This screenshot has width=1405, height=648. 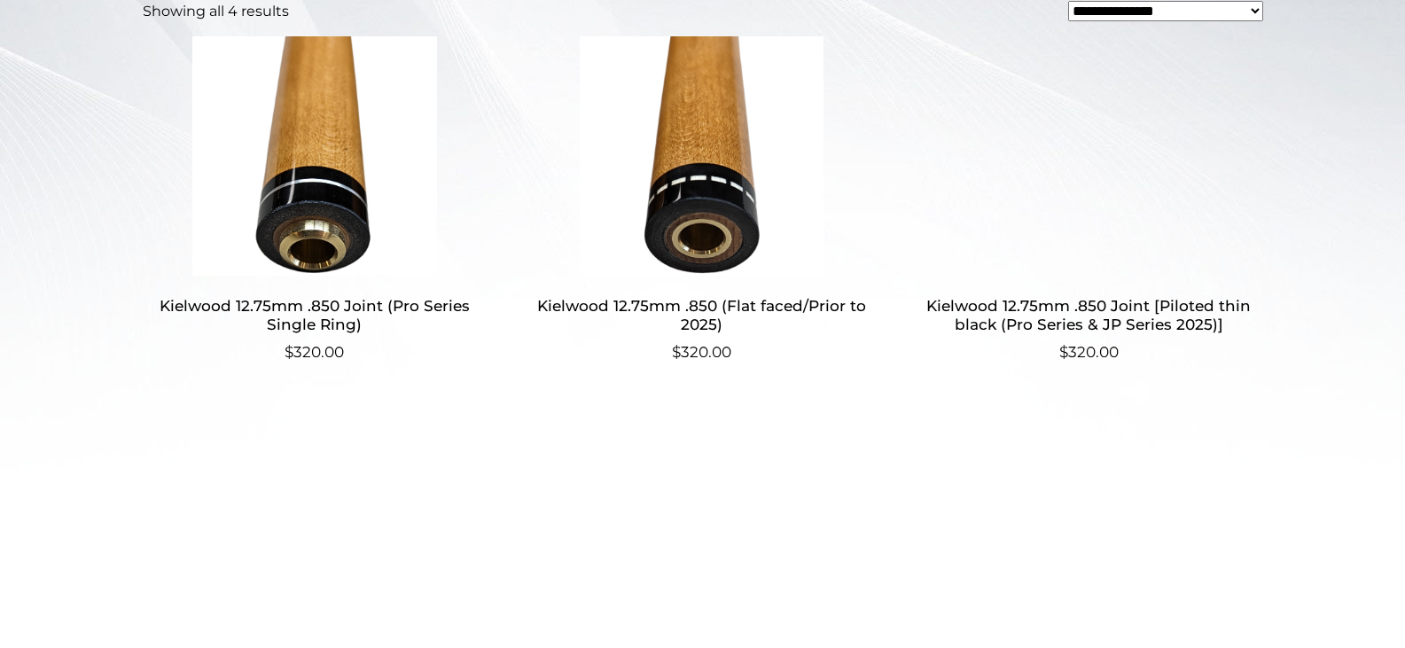 What do you see at coordinates (701, 315) in the screenshot?
I see `h2: Kielwood 12.75mm .850 (Flat faced/Prior to 2025)` at bounding box center [701, 315].